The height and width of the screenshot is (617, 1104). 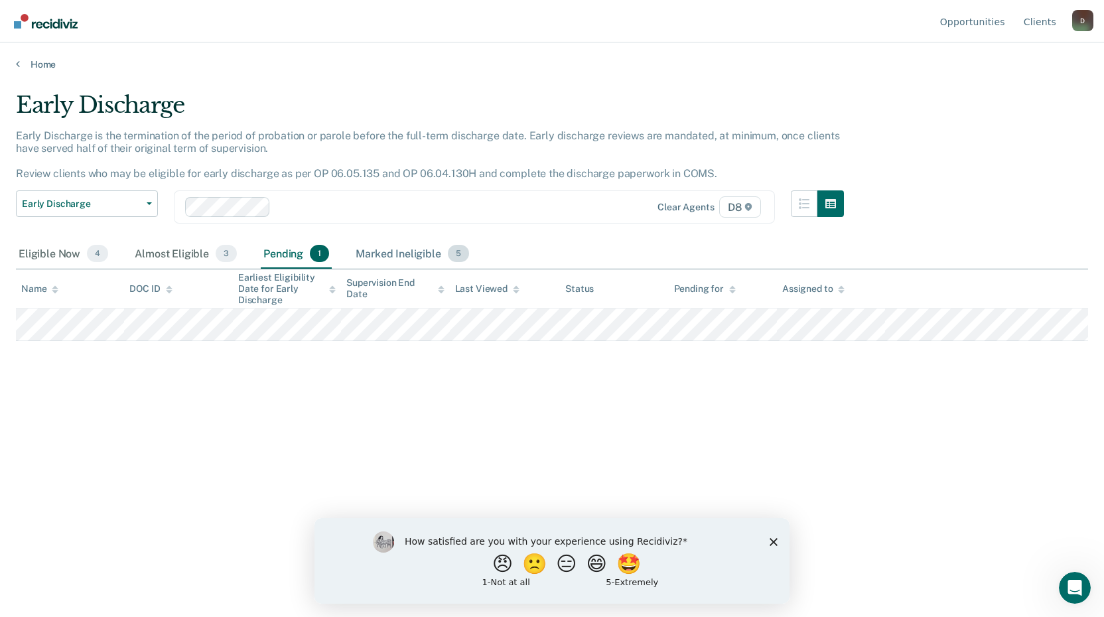 I want to click on img: Profile image for Kim, so click(x=69, y=24).